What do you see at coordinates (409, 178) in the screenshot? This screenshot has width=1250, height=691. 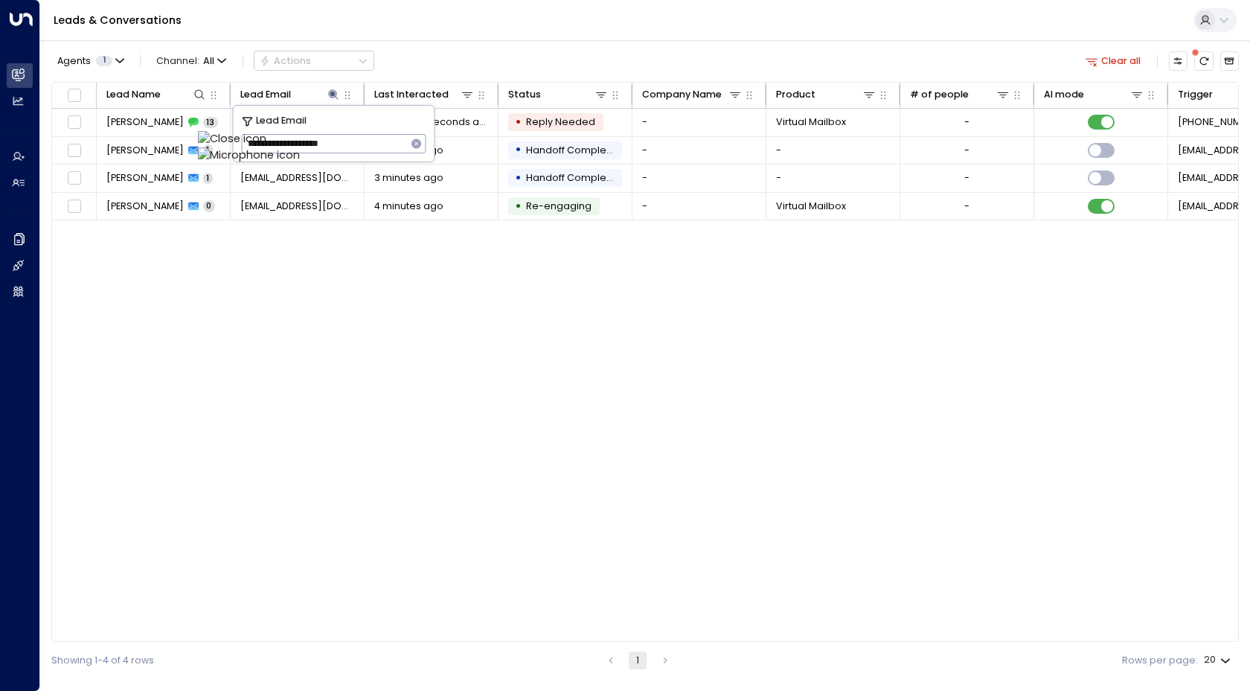 I see `span: 3 minutes ago` at bounding box center [409, 178].